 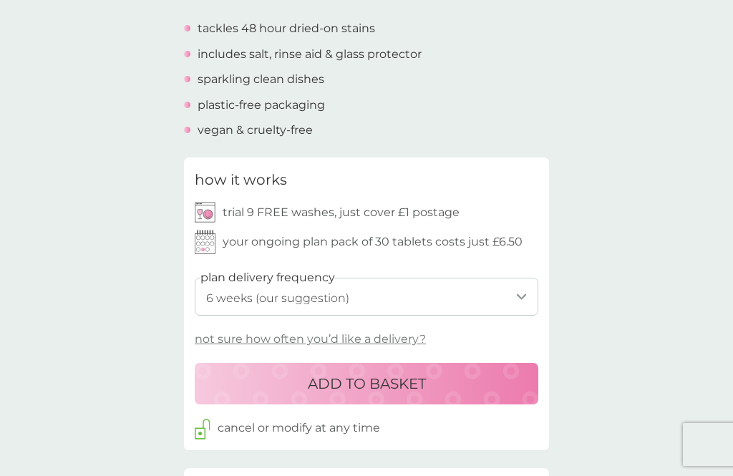 What do you see at coordinates (255, 130) in the screenshot?
I see `p: vegan & cruelty-free` at bounding box center [255, 130].